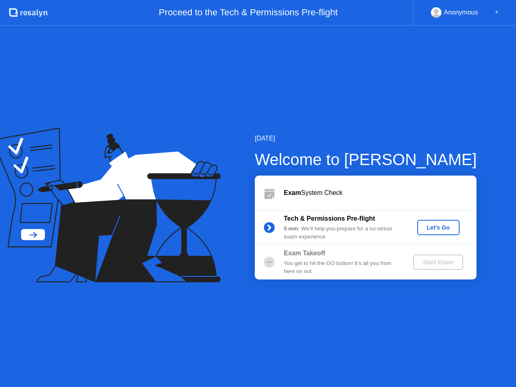  What do you see at coordinates (438, 262) in the screenshot?
I see `button: Start Exam` at bounding box center [438, 262].